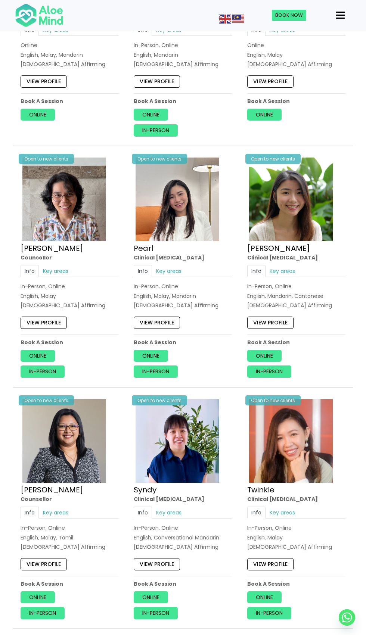  I want to click on a: Whatsapp, so click(347, 617).